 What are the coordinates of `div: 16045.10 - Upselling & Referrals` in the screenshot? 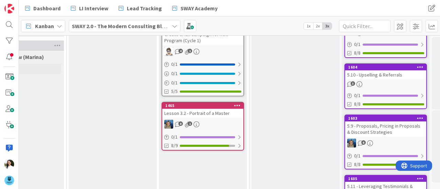 It's located at (386, 72).